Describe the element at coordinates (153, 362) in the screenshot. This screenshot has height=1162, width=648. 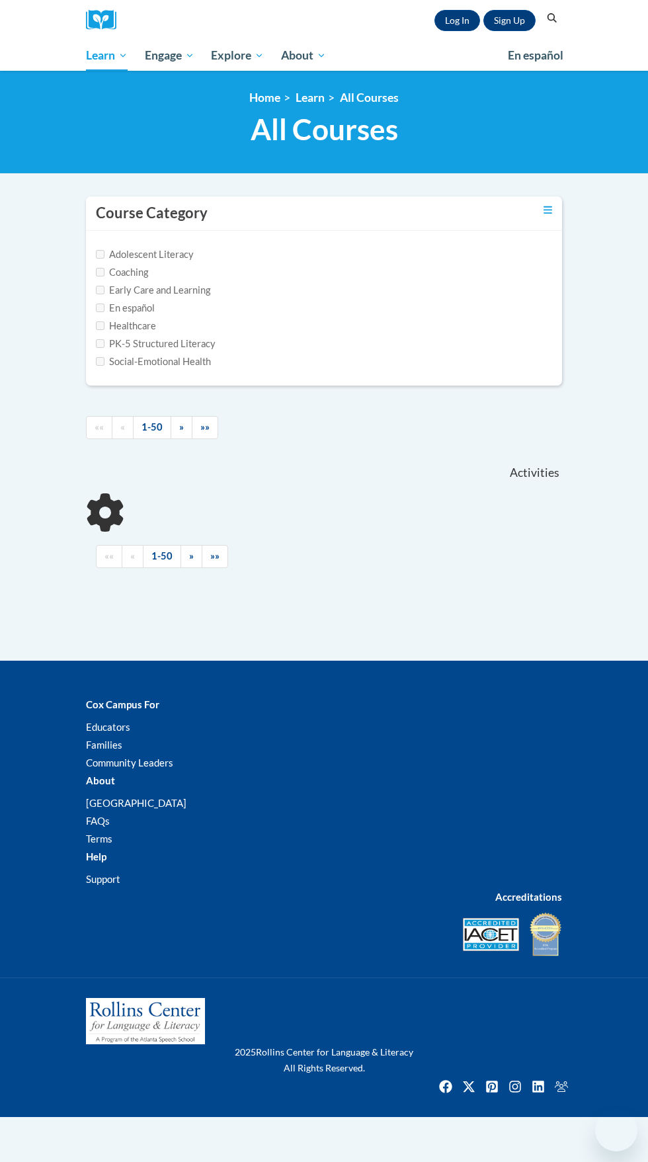
I see `label: Social-Emotional Health` at that location.